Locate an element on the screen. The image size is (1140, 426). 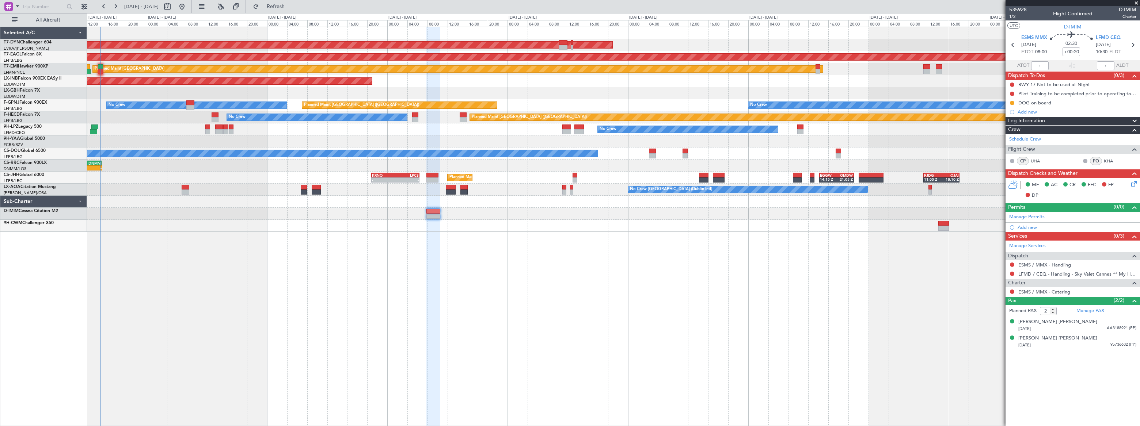
span: T7-DYN is located at coordinates (12, 42).